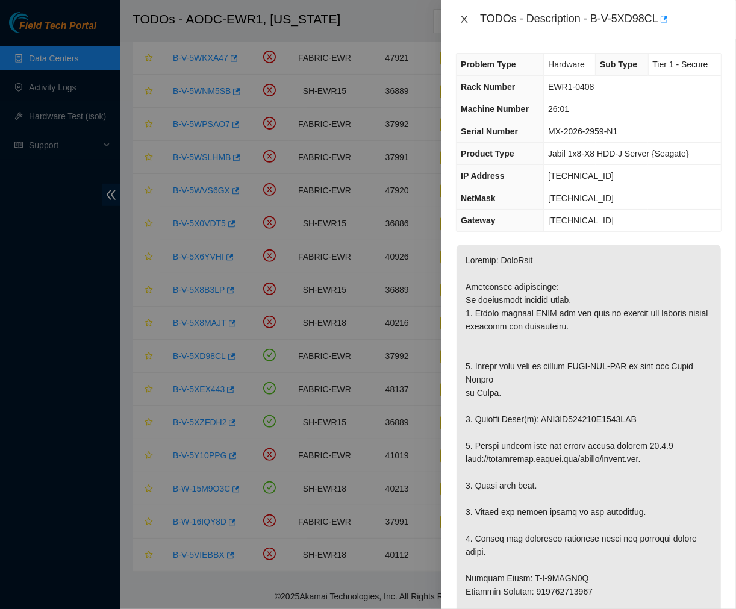  Describe the element at coordinates (681, 64) in the screenshot. I see `span: Tier 1 - Secure` at that location.